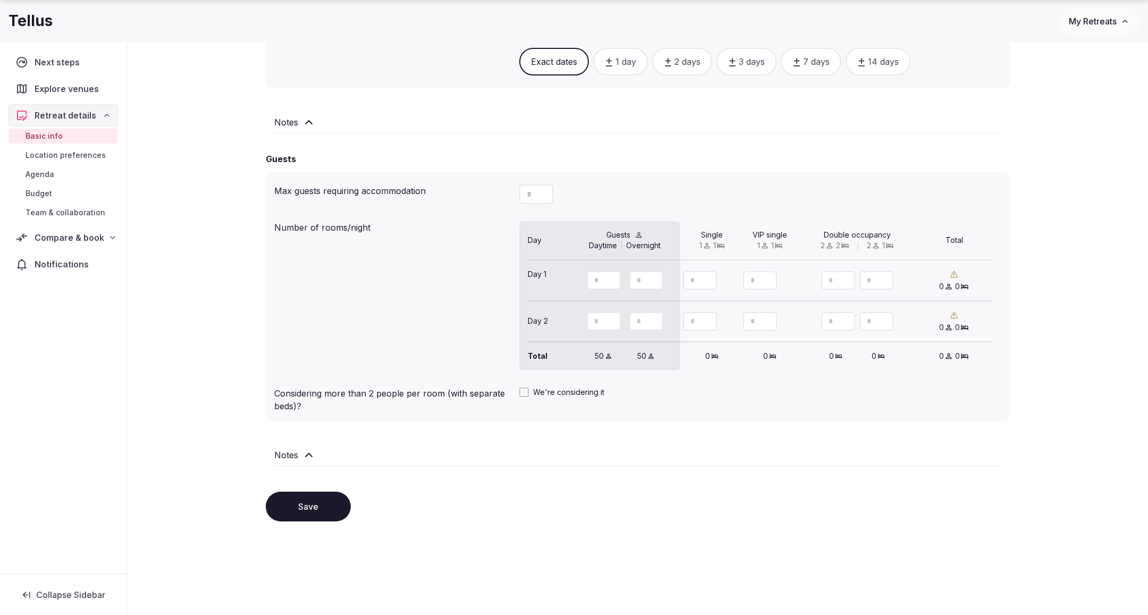 The width and height of the screenshot is (1148, 615). Describe the element at coordinates (746, 62) in the screenshot. I see `button: 3 days` at that location.